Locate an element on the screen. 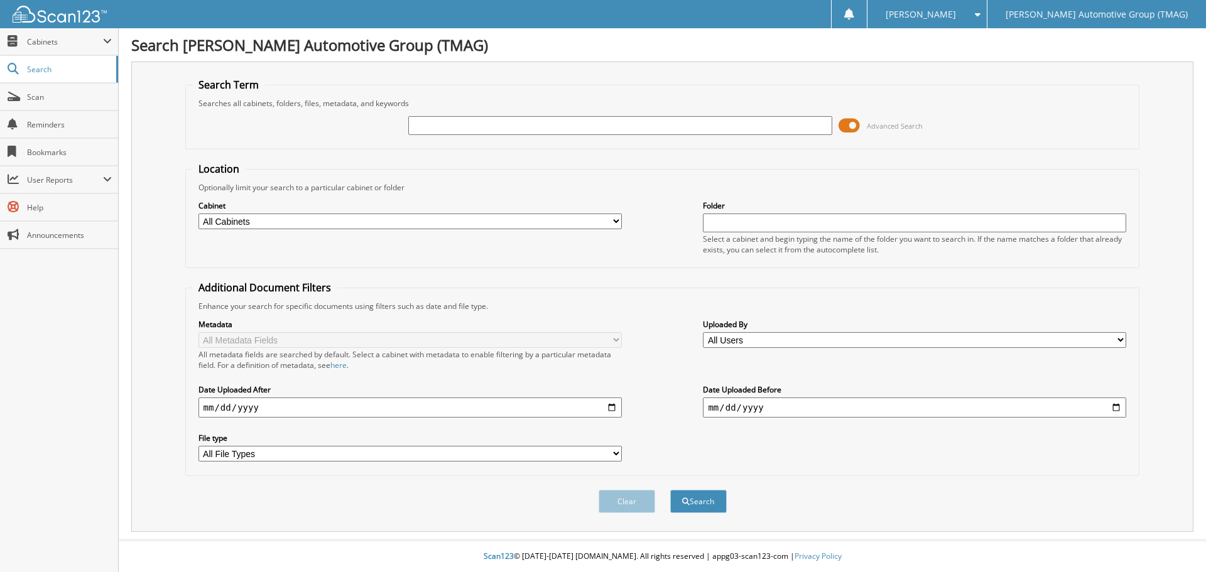 The image size is (1206, 572). input: start is located at coordinates (410, 408).